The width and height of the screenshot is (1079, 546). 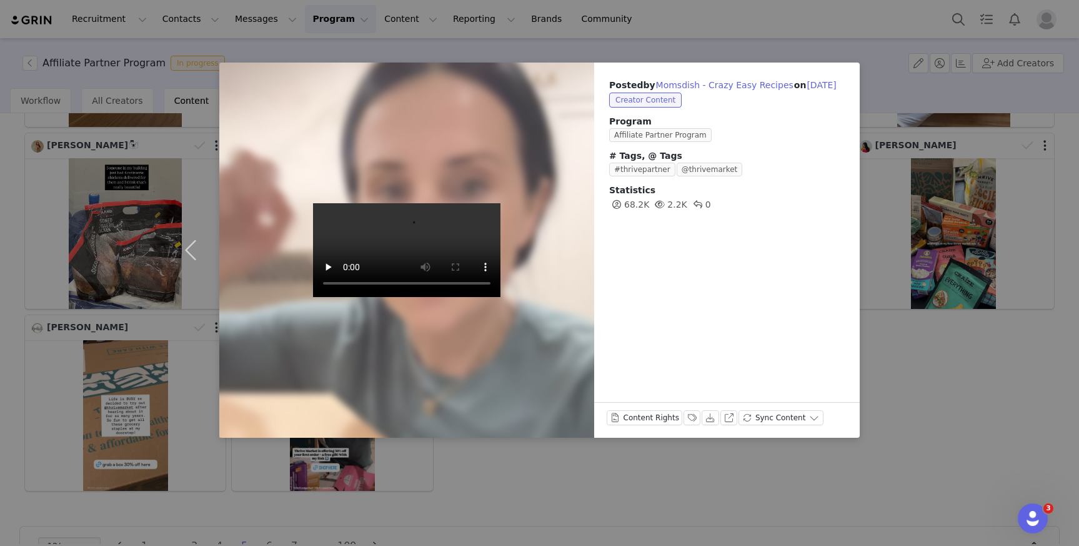 I want to click on a: Affiliate Partner Program, so click(x=663, y=134).